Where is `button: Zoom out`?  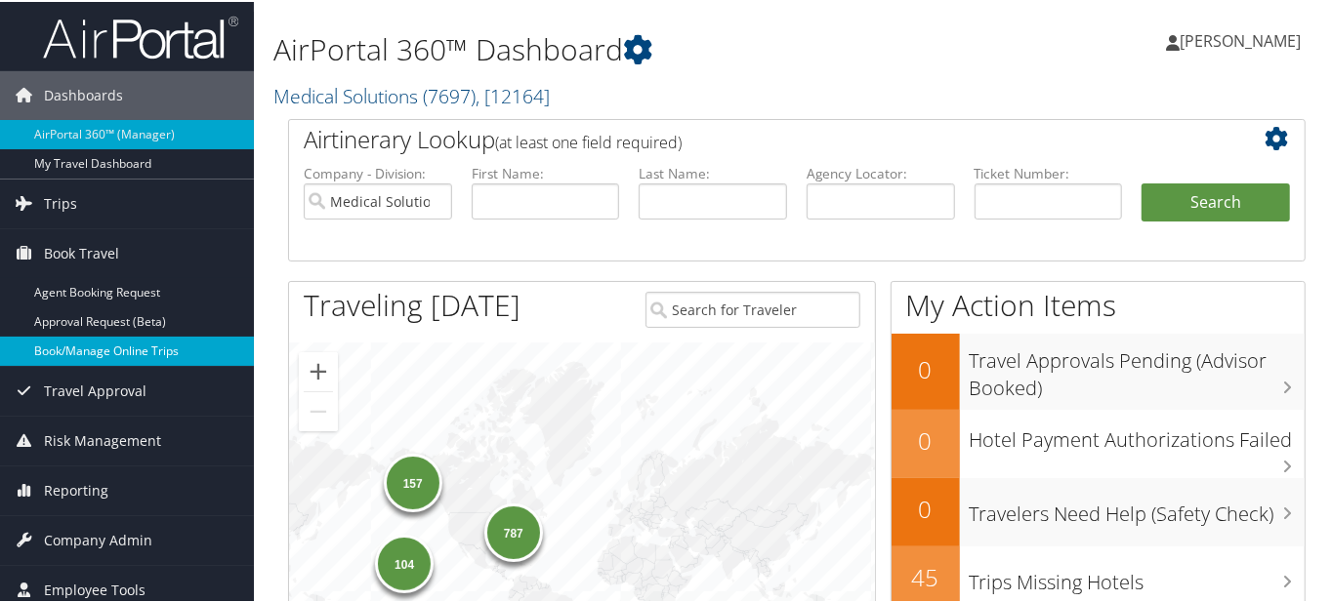
button: Zoom out is located at coordinates (318, 410).